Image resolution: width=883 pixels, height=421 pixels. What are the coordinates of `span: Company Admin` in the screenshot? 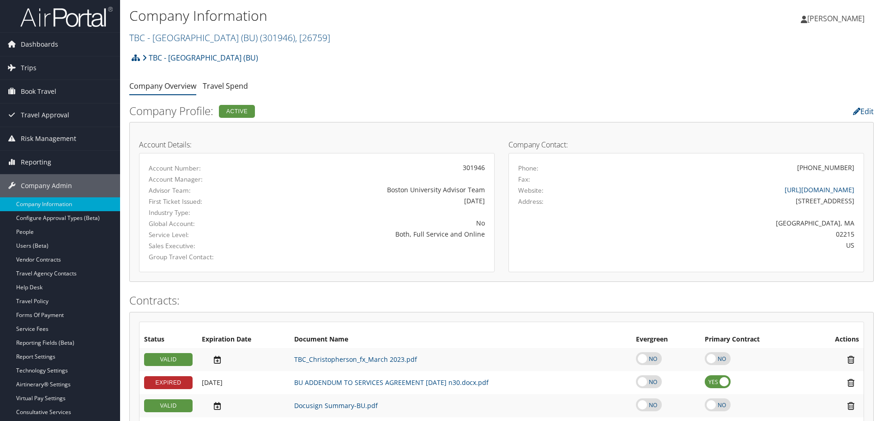 It's located at (46, 186).